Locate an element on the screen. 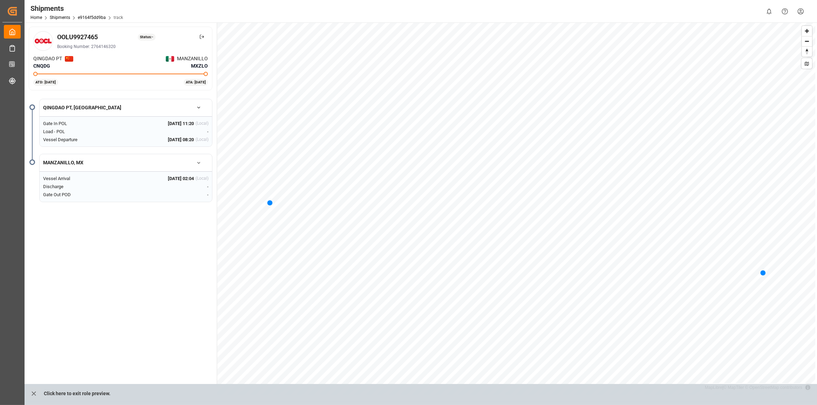 This screenshot has width=817, height=405. div: Status: - is located at coordinates (146, 37).